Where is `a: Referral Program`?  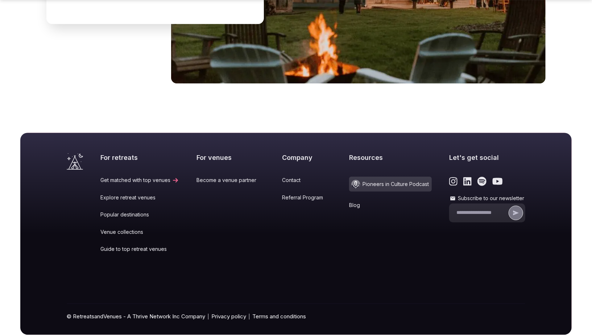 a: Referral Program is located at coordinates (307, 198).